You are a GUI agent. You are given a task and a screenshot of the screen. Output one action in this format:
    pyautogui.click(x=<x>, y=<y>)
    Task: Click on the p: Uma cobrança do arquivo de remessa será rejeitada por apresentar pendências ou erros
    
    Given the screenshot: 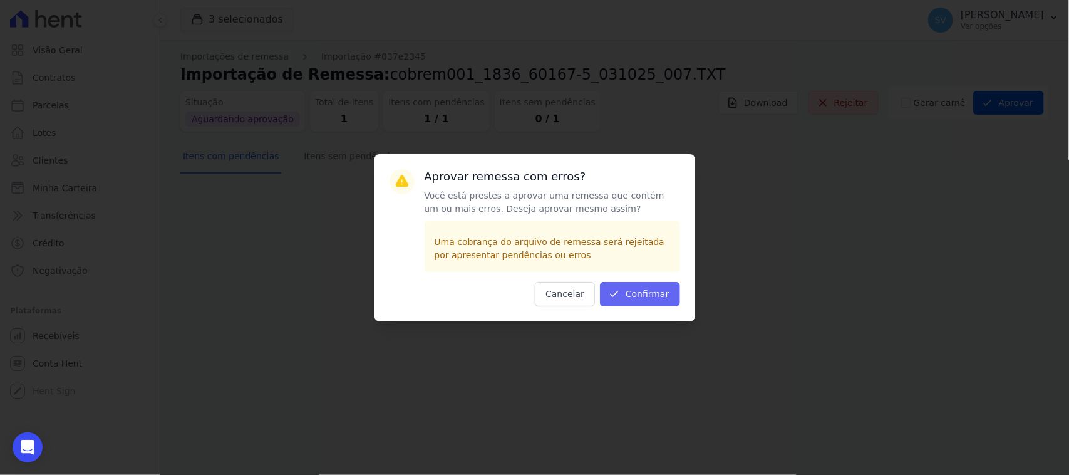 What is the action you would take?
    pyautogui.click(x=552, y=249)
    